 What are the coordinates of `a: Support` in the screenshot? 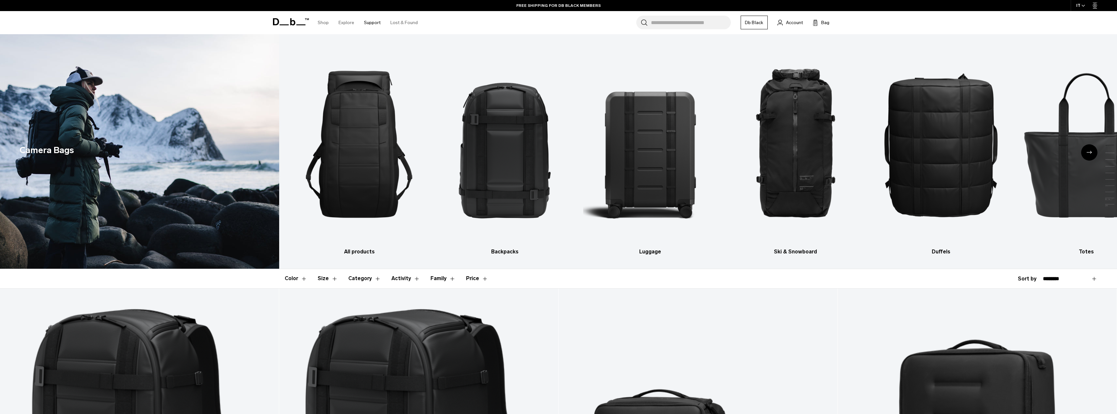 It's located at (372, 22).